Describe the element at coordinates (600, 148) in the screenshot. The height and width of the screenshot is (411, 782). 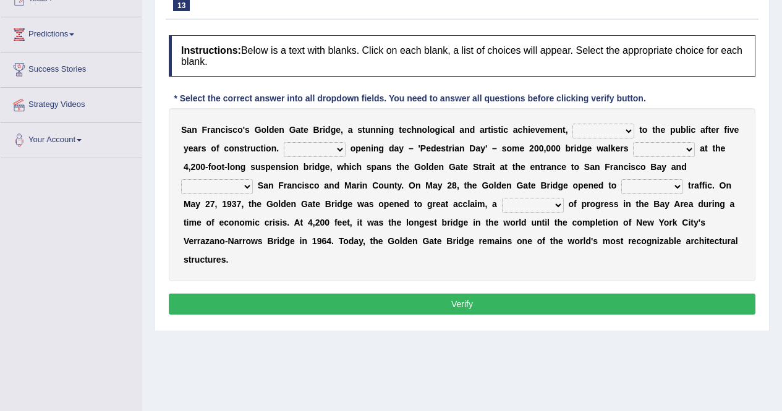
I see `b: w` at that location.